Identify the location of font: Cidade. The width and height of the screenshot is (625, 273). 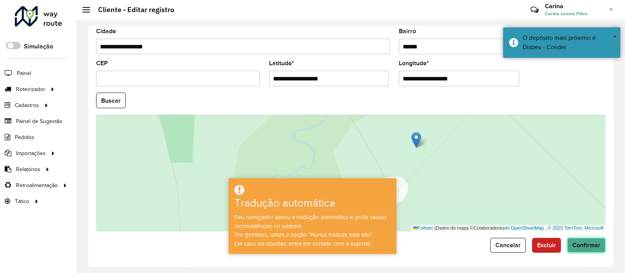
(106, 31).